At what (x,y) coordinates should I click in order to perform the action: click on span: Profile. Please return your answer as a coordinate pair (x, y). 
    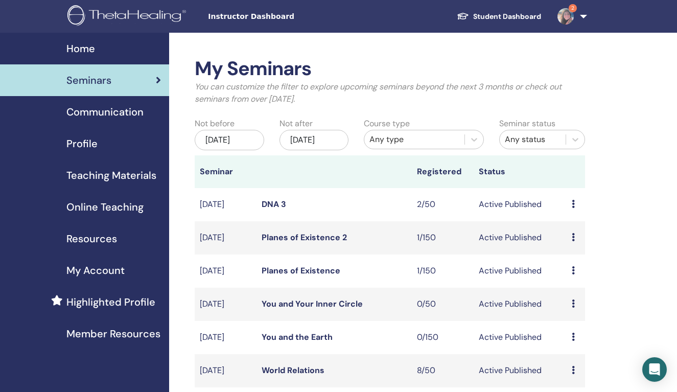
    Looking at the image, I should click on (82, 144).